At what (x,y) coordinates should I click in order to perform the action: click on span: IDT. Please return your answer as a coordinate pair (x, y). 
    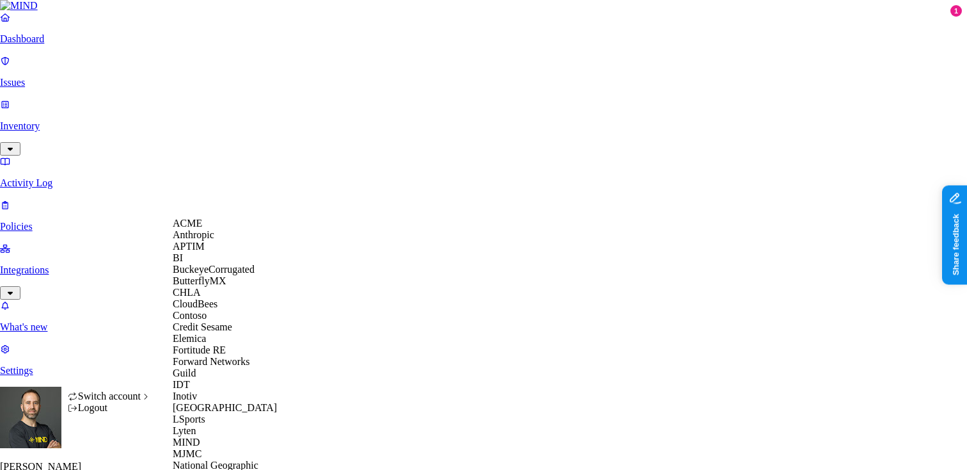
    Looking at the image, I should click on (181, 384).